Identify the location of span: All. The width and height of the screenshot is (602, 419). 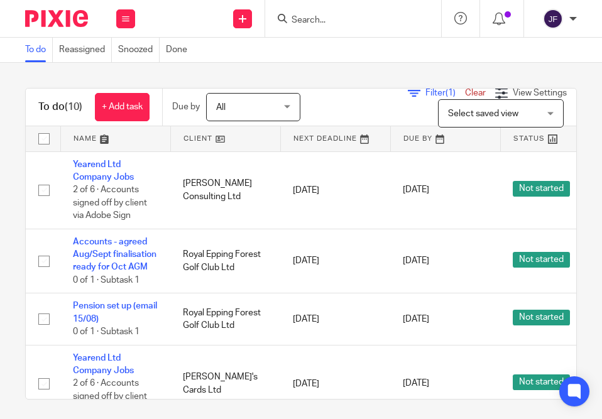
(221, 107).